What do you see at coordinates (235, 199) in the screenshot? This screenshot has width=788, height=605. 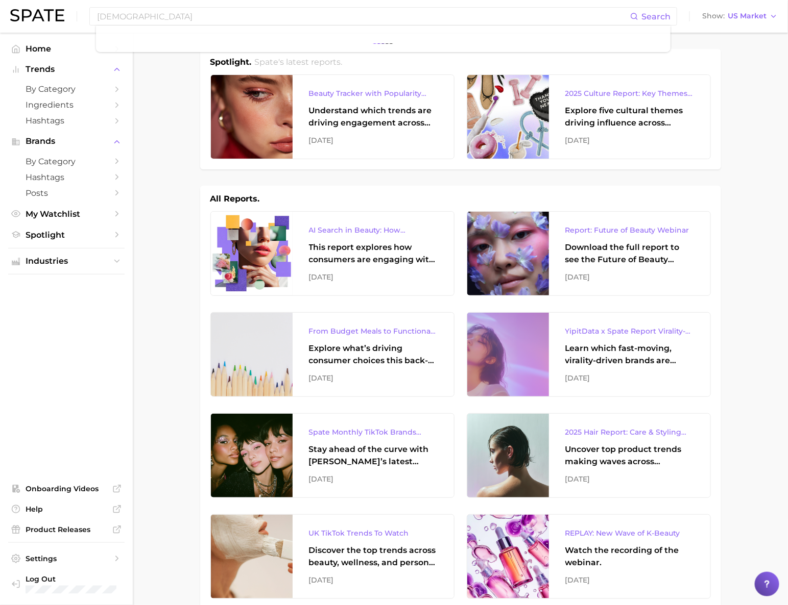 I see `h1: All Reports.` at bounding box center [235, 199].